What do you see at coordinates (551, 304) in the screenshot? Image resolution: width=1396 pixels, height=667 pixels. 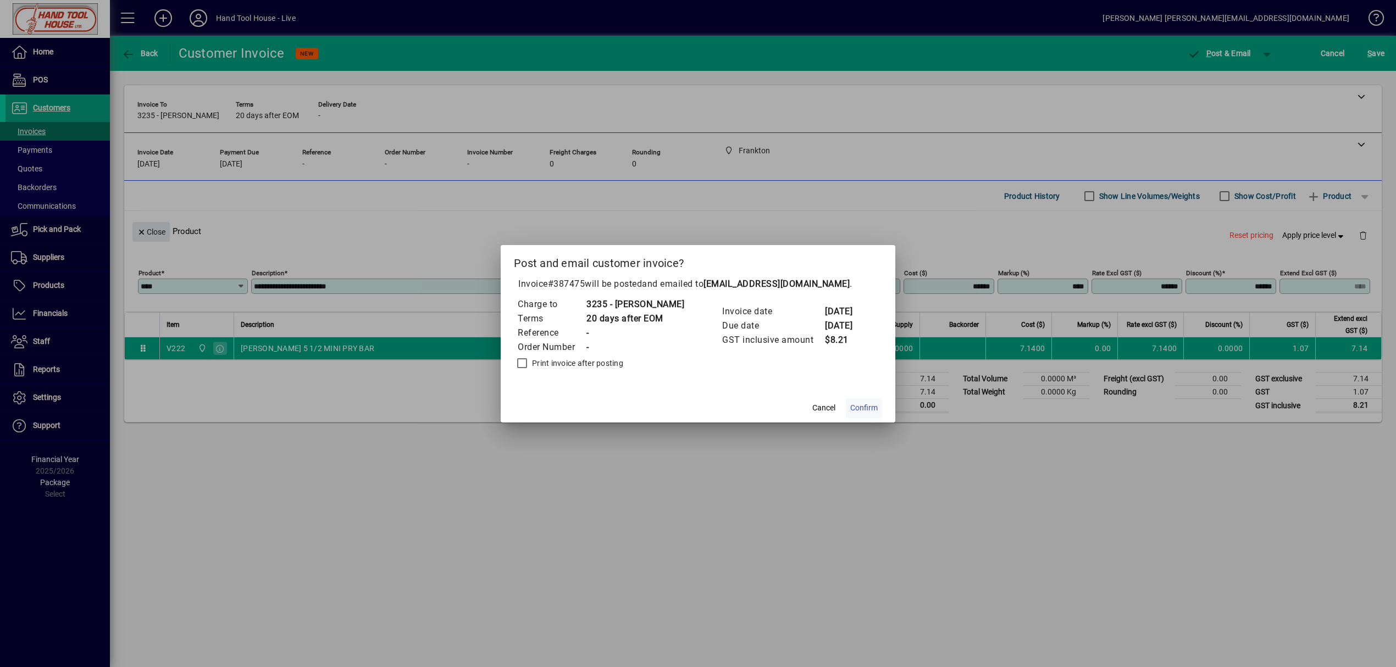 I see `td: Charge to` at bounding box center [551, 304].